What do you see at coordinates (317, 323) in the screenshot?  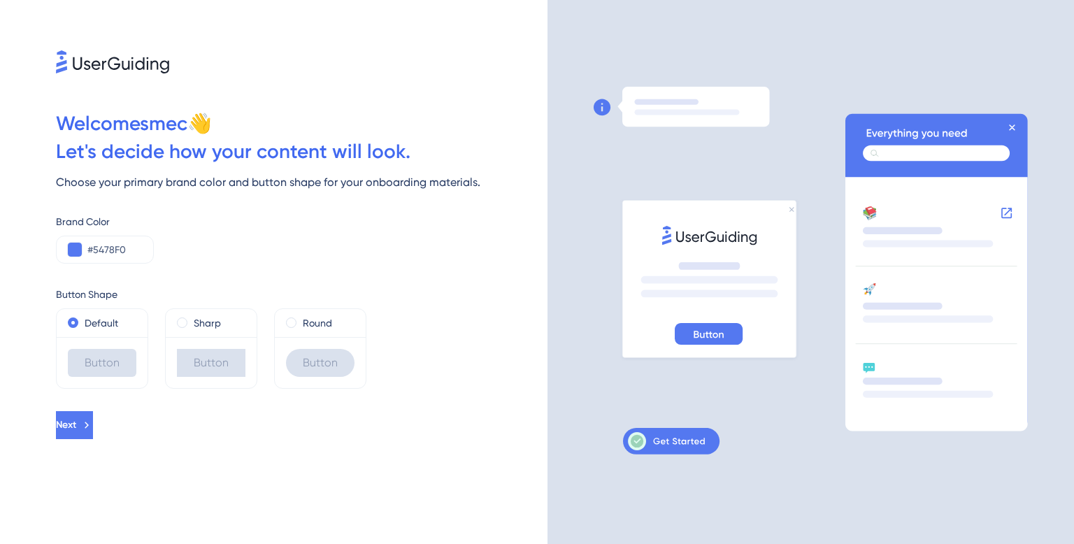 I see `label: Round` at bounding box center [317, 323].